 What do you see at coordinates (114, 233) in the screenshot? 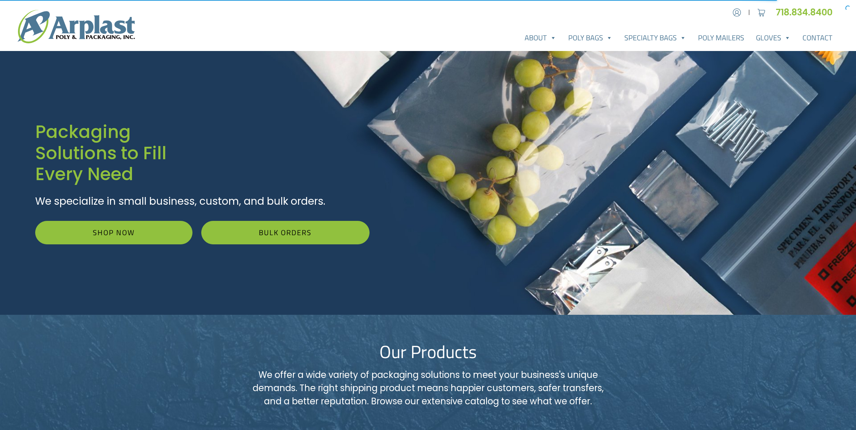
I see `a: Shop Now` at bounding box center [114, 233].